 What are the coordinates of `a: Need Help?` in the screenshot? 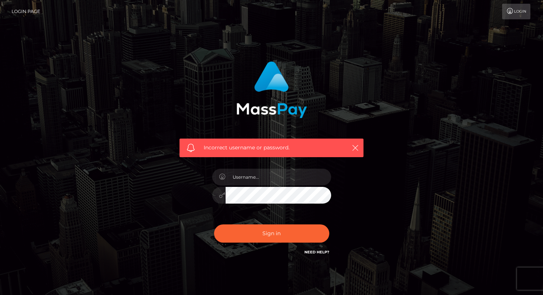 It's located at (317, 252).